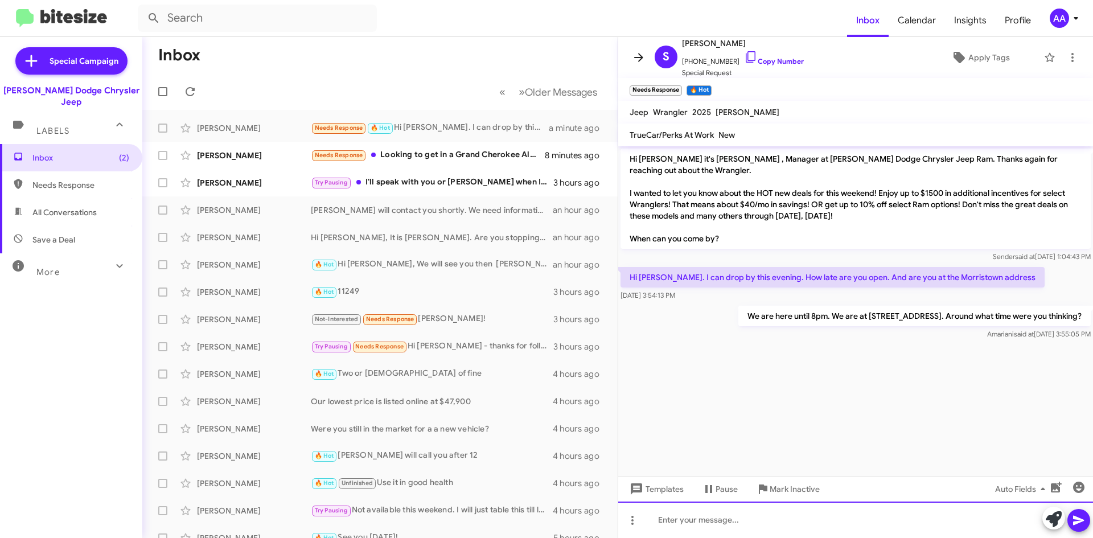 The height and width of the screenshot is (538, 1093). I want to click on span: Unfinished, so click(357, 483).